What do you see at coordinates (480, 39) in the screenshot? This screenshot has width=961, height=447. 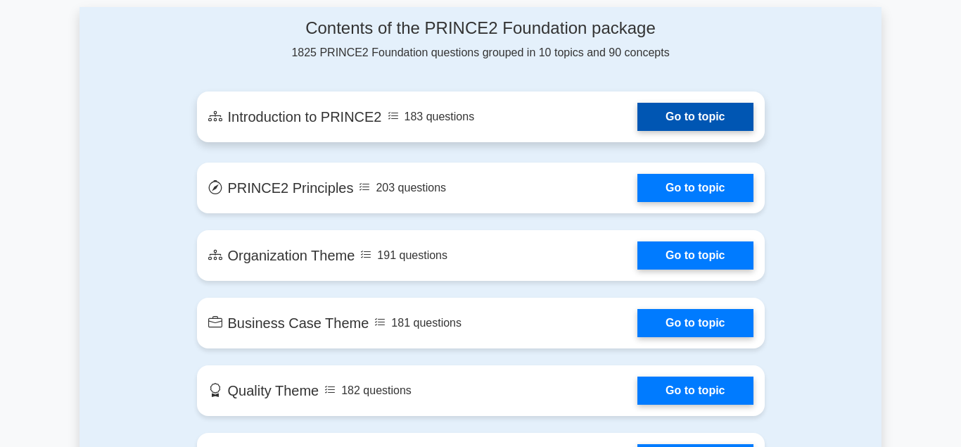 I see `div: 1825 PRINCE2 Foundation questions grouped in 10 topics and 90 concepts` at bounding box center [480, 39].